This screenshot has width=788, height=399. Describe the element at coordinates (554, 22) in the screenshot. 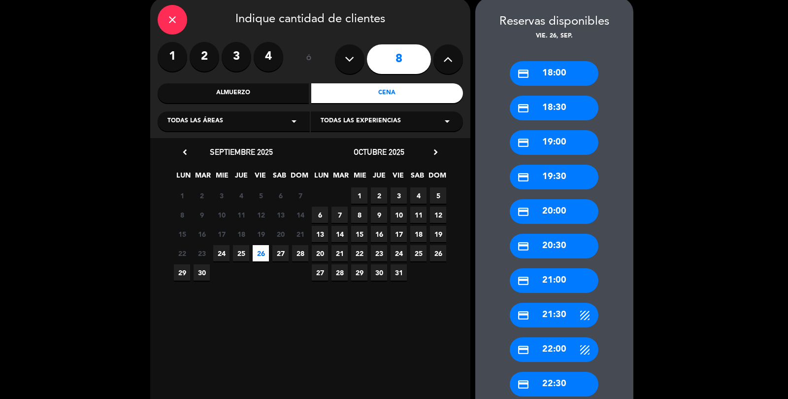

I see `div: Reservas disponibles` at that location.